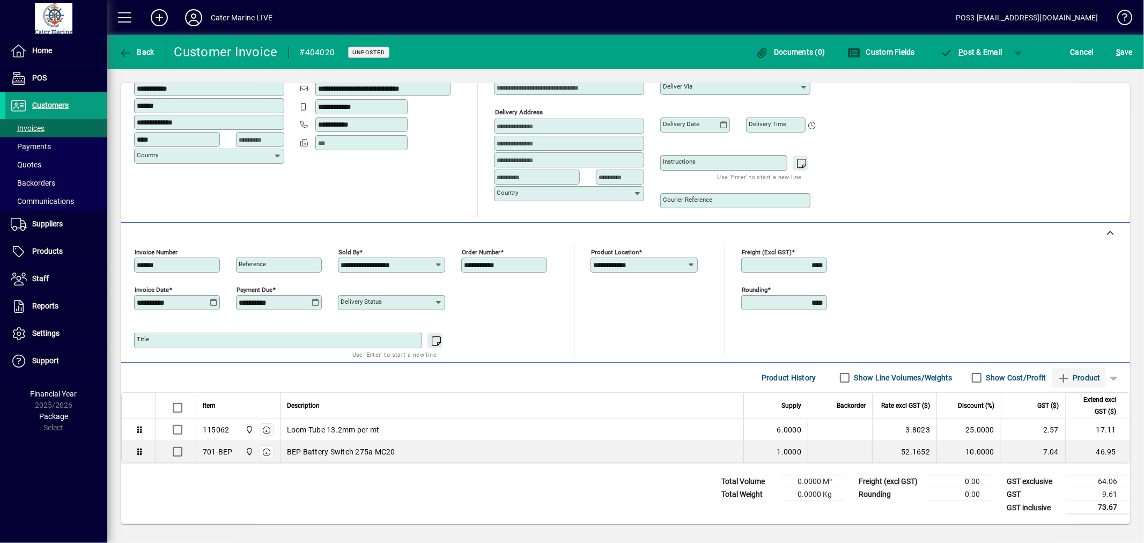 Image resolution: width=1144 pixels, height=543 pixels. What do you see at coordinates (1098, 482) in the screenshot?
I see `td: 64.06` at bounding box center [1098, 482].